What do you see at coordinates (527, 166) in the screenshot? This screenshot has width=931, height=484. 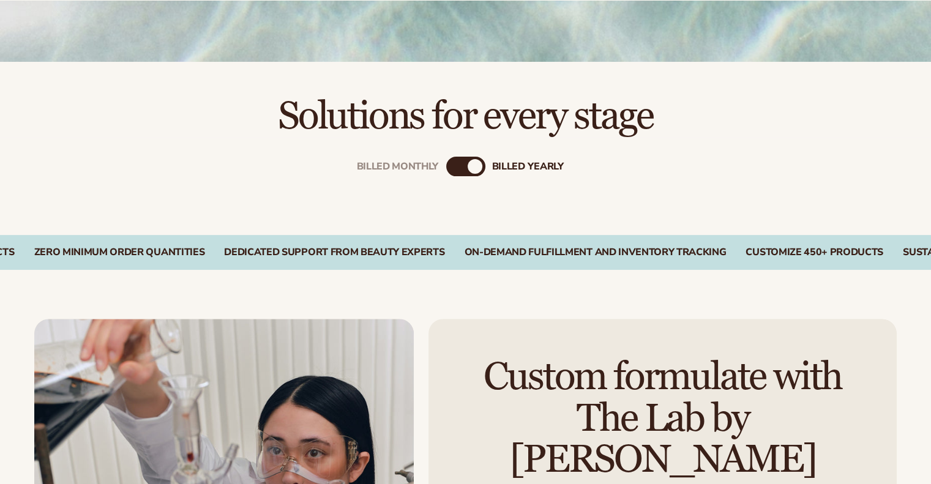 I see `div: billed Yearly` at bounding box center [527, 166].